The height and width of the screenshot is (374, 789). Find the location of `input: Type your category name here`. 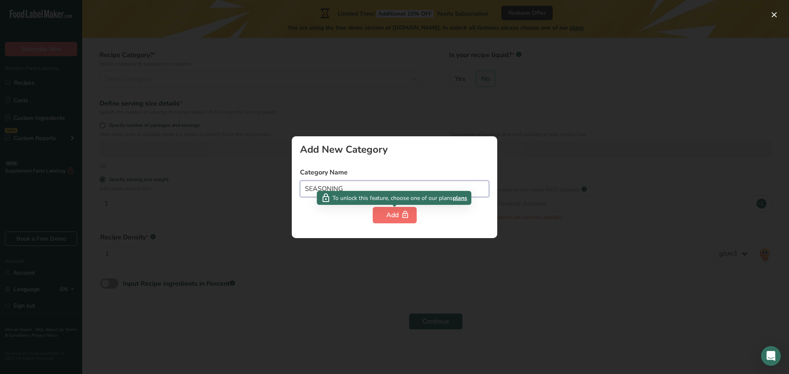

input: Type your category name here is located at coordinates (395, 189).